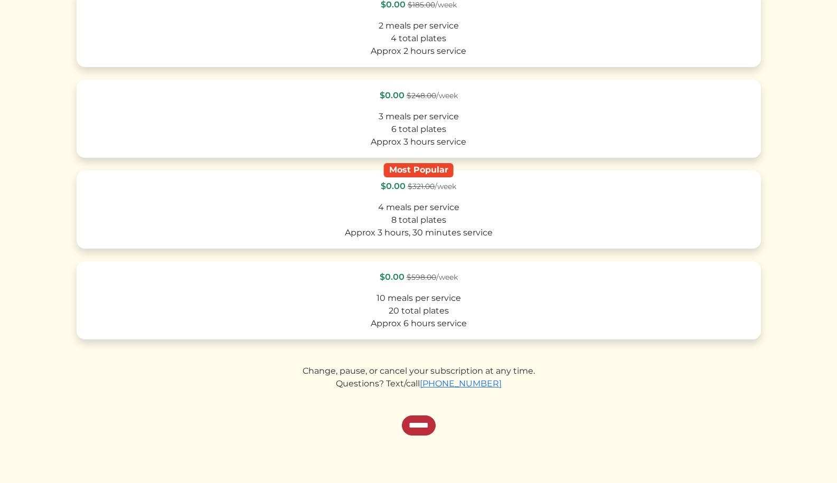  Describe the element at coordinates (419, 298) in the screenshot. I see `div: 10 meals per service` at that location.